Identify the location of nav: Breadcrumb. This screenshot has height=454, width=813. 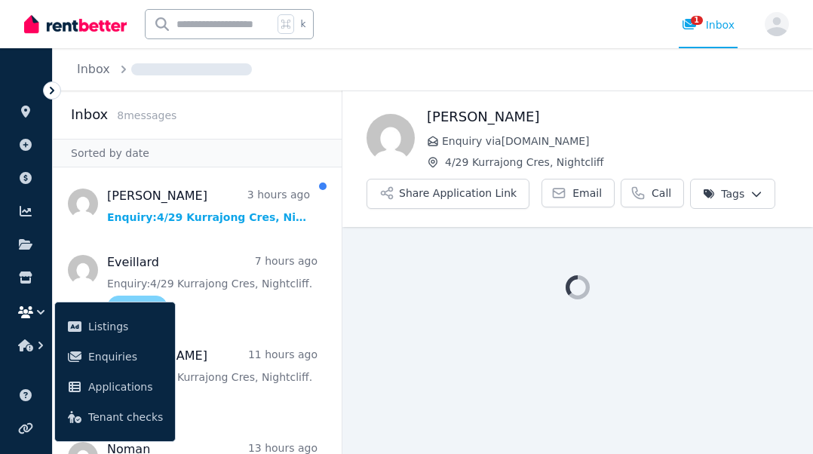
(161, 69).